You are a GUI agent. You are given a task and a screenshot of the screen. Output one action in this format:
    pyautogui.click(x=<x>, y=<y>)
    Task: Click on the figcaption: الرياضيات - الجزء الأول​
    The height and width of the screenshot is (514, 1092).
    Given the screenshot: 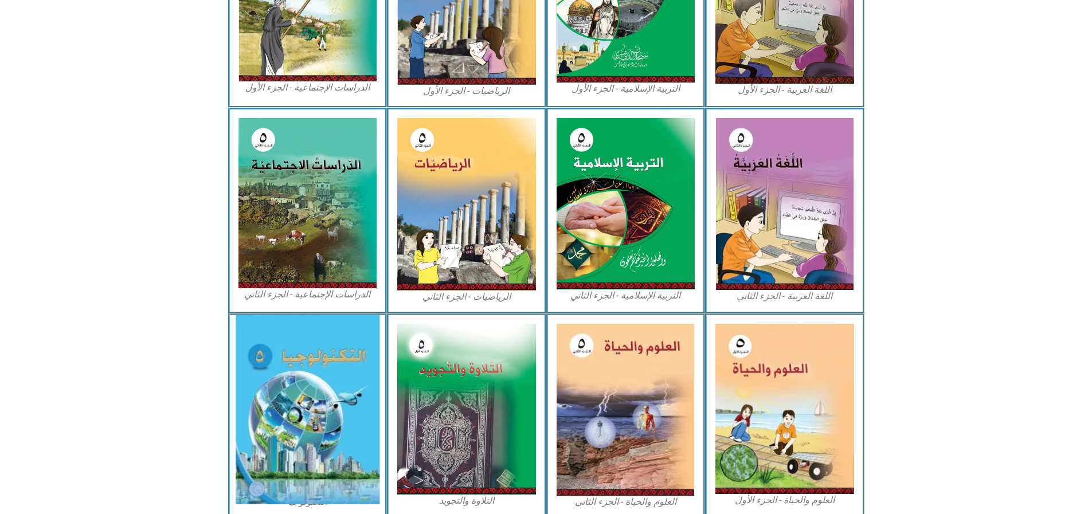 What is the action you would take?
    pyautogui.click(x=466, y=91)
    